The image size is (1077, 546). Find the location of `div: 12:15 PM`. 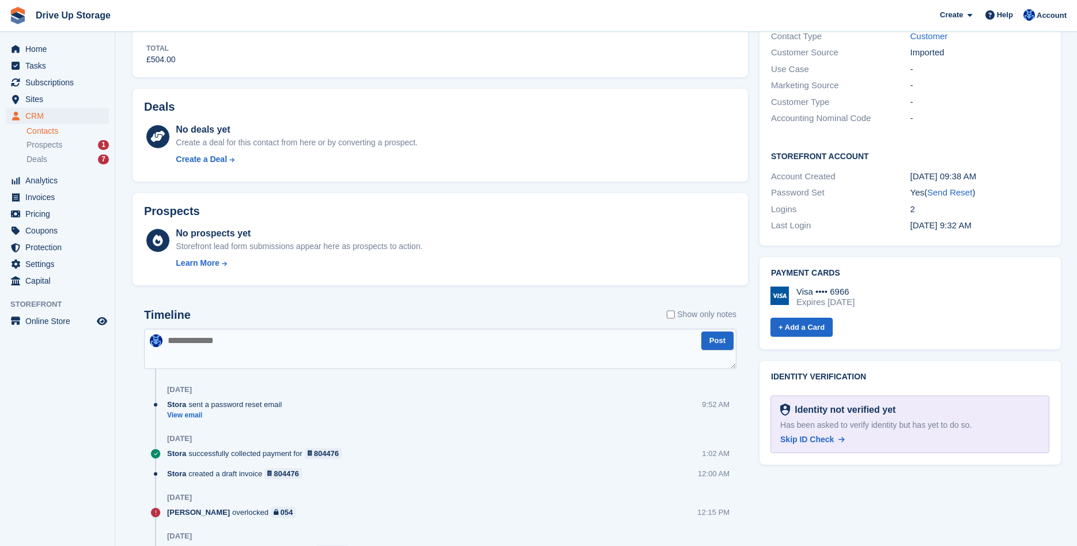

div: 12:15 PM is located at coordinates (713, 512).